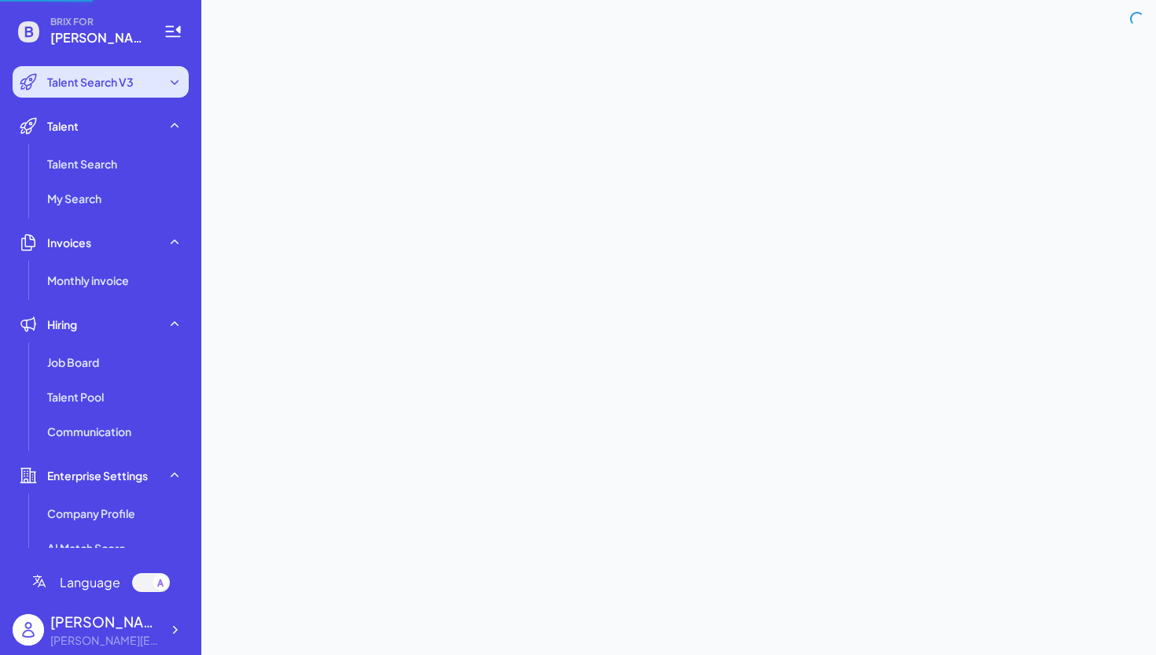 The height and width of the screenshot is (655, 1156). Describe the element at coordinates (76, 396) in the screenshot. I see `span: Talent Pool` at that location.